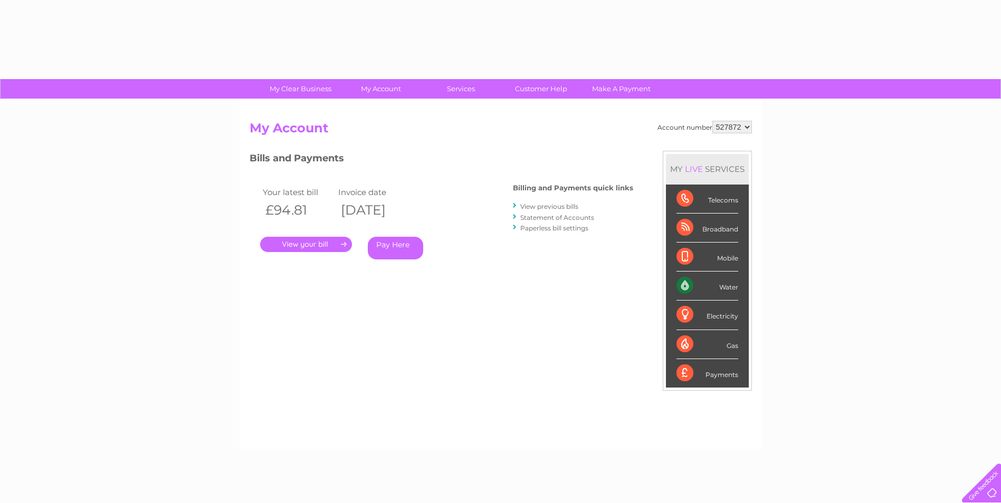 Image resolution: width=1001 pixels, height=503 pixels. What do you see at coordinates (441, 160) in the screenshot?
I see `h3: Bills and Payments` at bounding box center [441, 160].